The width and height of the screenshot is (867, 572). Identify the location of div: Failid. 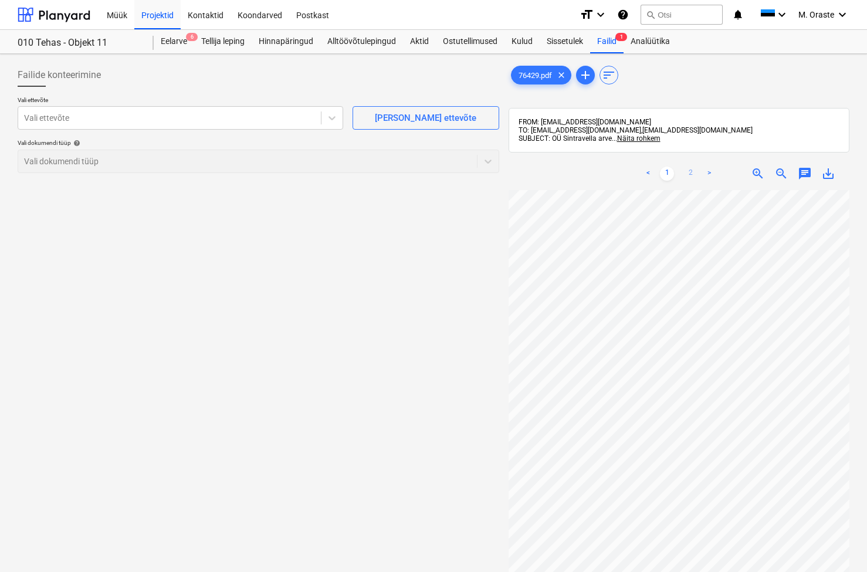
(607, 42).